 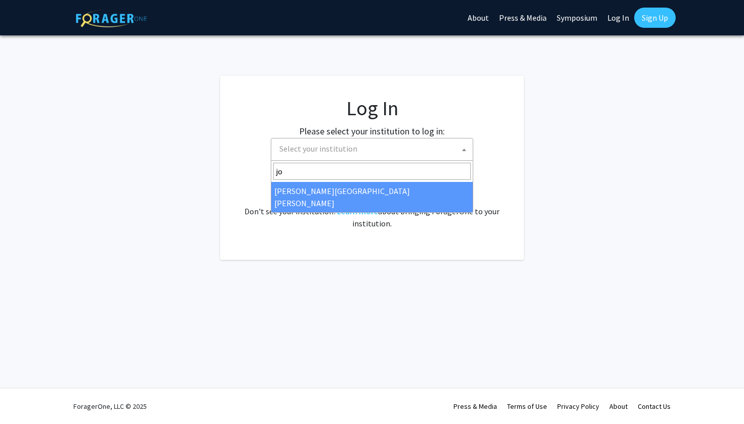 What do you see at coordinates (111, 18) in the screenshot?
I see `img: ForagerOne Logo` at bounding box center [111, 18].